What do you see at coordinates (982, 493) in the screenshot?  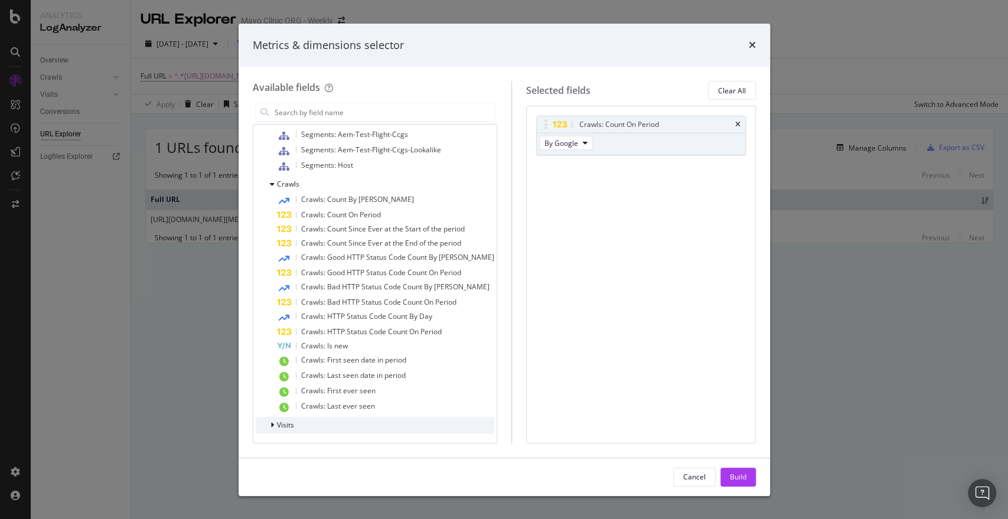 I see `div: Open Intercom Messenger` at bounding box center [982, 493].